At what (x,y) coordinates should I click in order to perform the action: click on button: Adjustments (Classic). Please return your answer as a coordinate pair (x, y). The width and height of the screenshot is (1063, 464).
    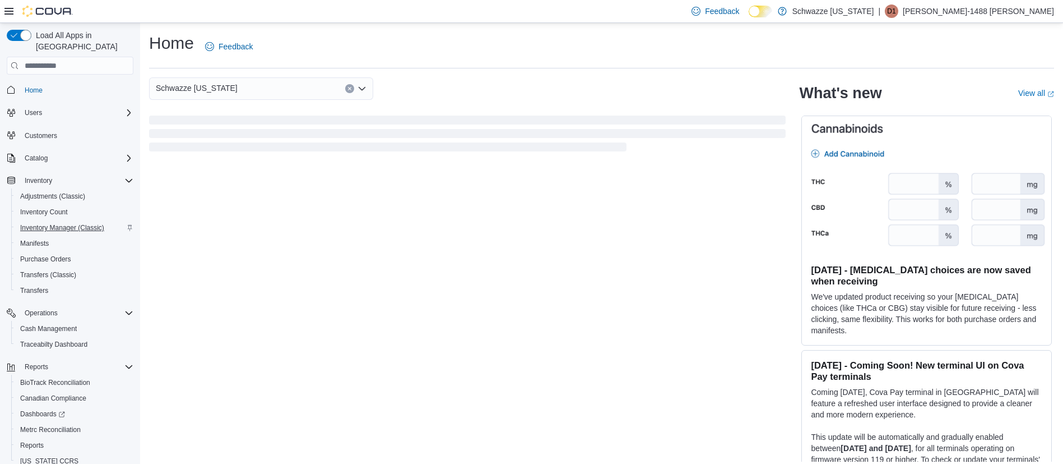
    Looking at the image, I should click on (75, 196).